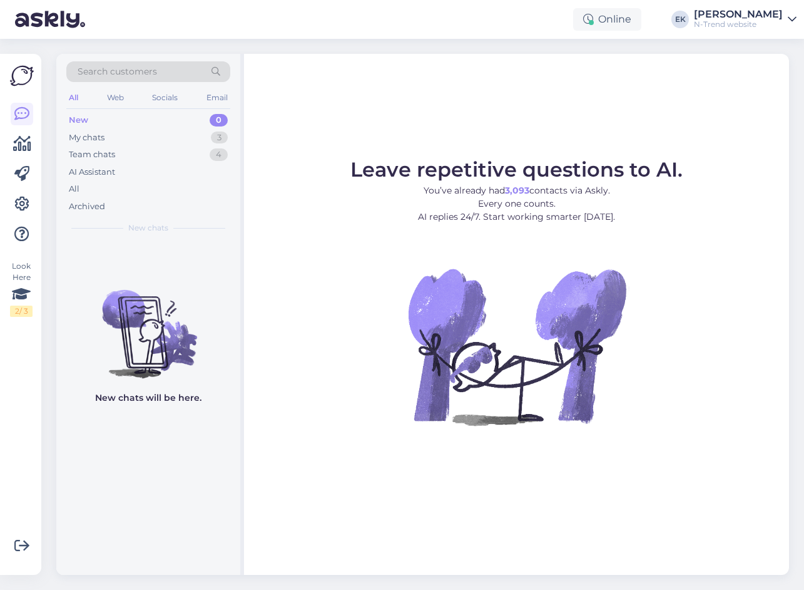 This screenshot has height=590, width=804. Describe the element at coordinates (165, 98) in the screenshot. I see `div: Socials` at that location.